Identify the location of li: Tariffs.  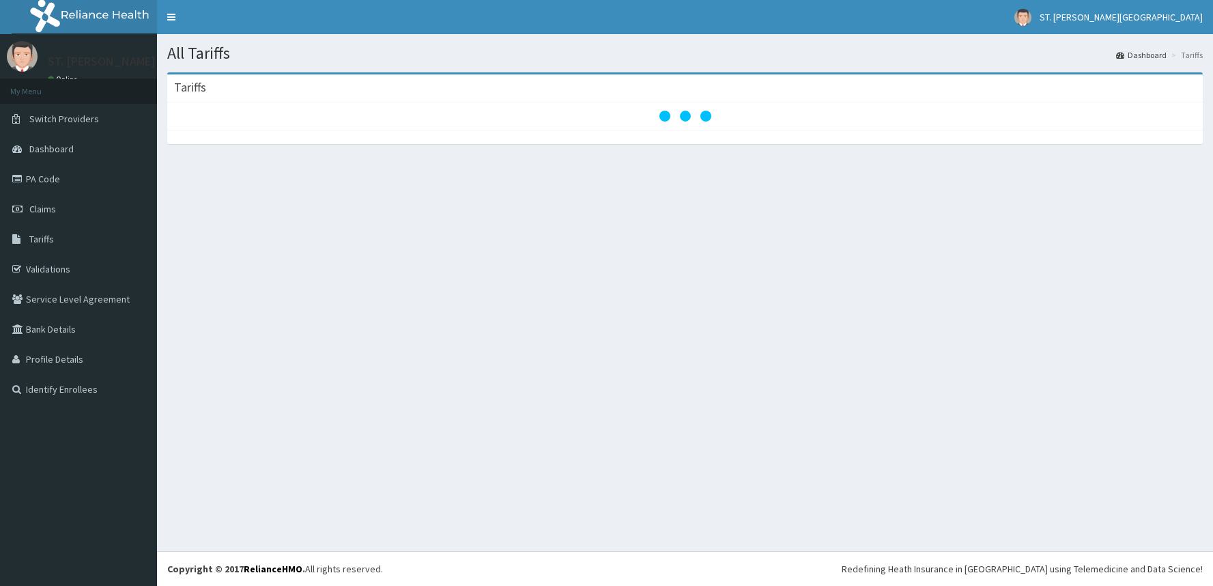
(1185, 55).